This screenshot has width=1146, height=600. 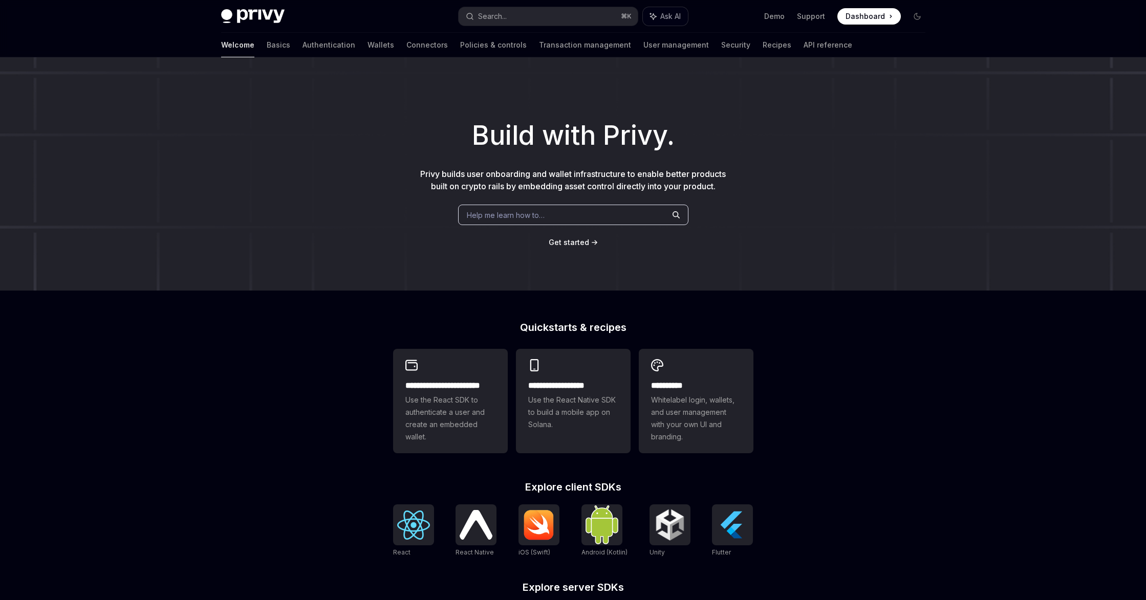 What do you see at coordinates (670, 531) in the screenshot?
I see `a: UnityUnity` at bounding box center [670, 531].